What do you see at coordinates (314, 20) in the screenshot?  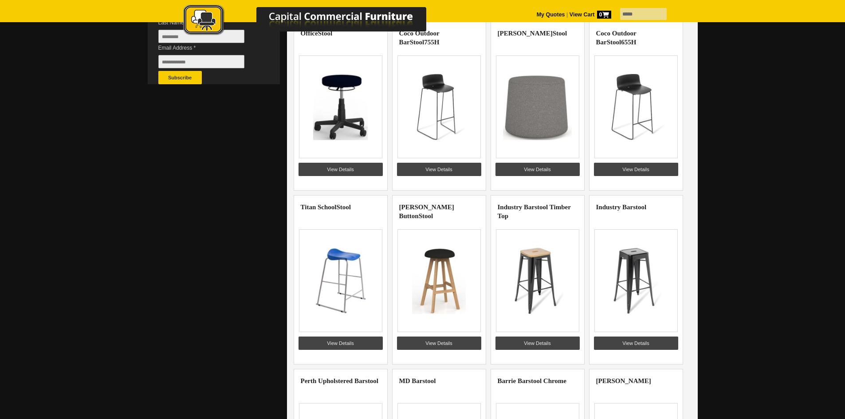 I see `img: Capital Commercial Furniture Logo` at bounding box center [314, 20].